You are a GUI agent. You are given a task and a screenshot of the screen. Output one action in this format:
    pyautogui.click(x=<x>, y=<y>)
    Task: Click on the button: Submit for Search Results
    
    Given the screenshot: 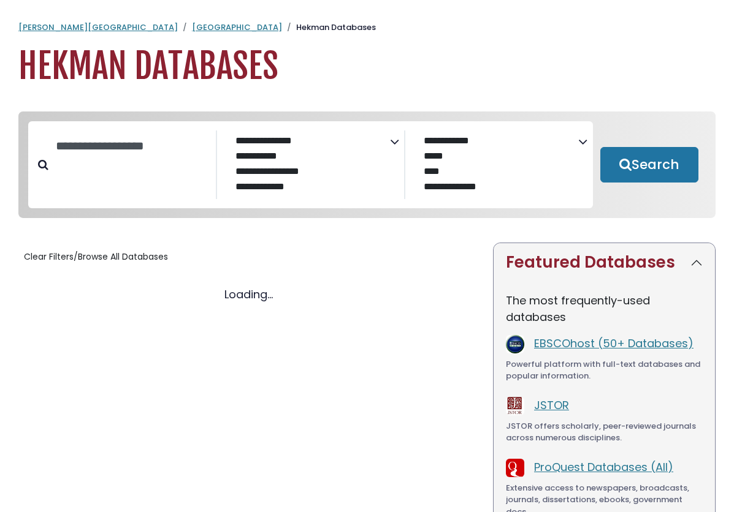 What is the action you would take?
    pyautogui.click(x=649, y=165)
    